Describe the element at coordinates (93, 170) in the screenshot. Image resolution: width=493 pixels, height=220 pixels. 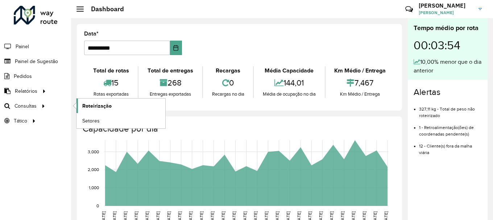
I see `text: 2,000` at that location.